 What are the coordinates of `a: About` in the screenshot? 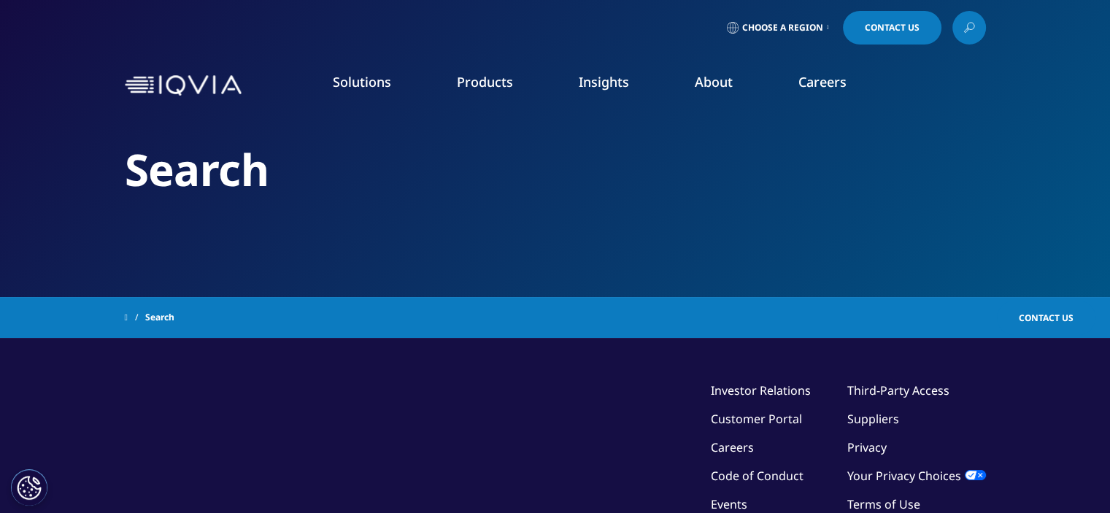 It's located at (713, 82).